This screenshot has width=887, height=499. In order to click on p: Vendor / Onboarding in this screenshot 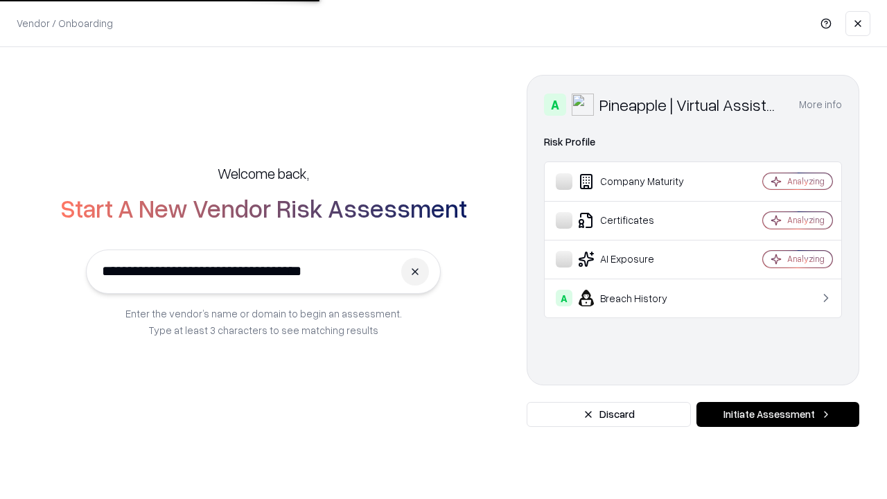, I will do `click(64, 23)`.